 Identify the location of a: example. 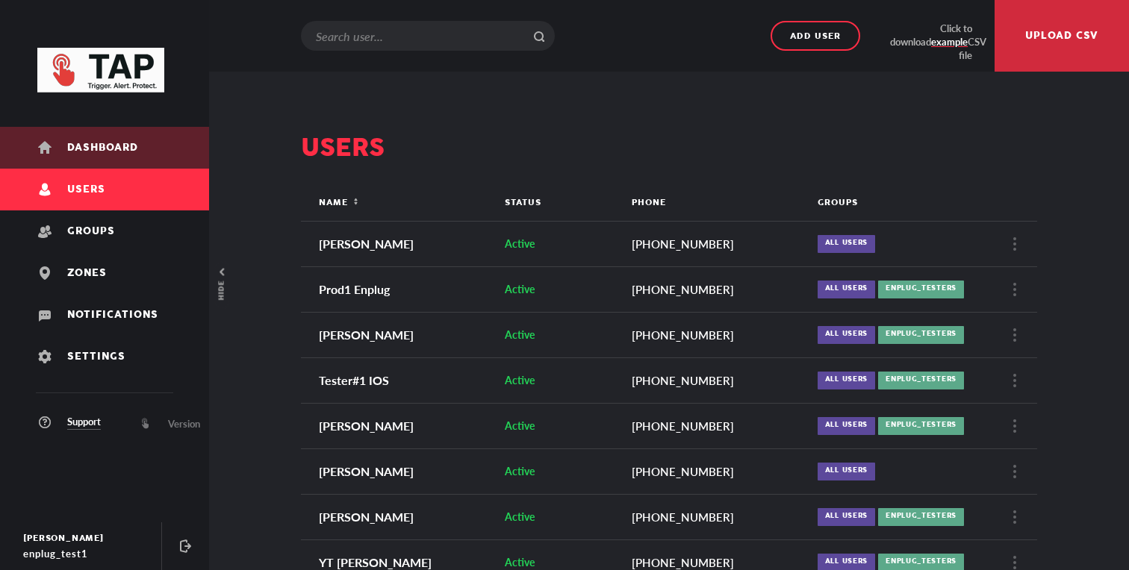
(949, 42).